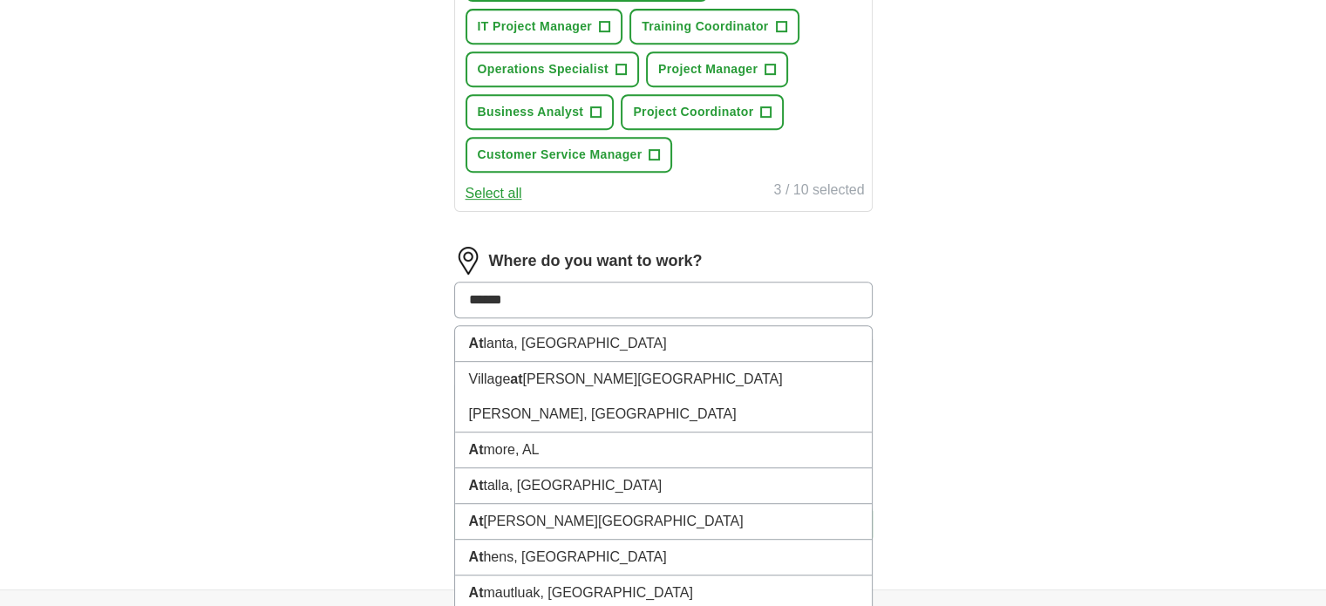  What do you see at coordinates (819, 192) in the screenshot?
I see `div: 3 / 10 selected` at bounding box center [819, 192].